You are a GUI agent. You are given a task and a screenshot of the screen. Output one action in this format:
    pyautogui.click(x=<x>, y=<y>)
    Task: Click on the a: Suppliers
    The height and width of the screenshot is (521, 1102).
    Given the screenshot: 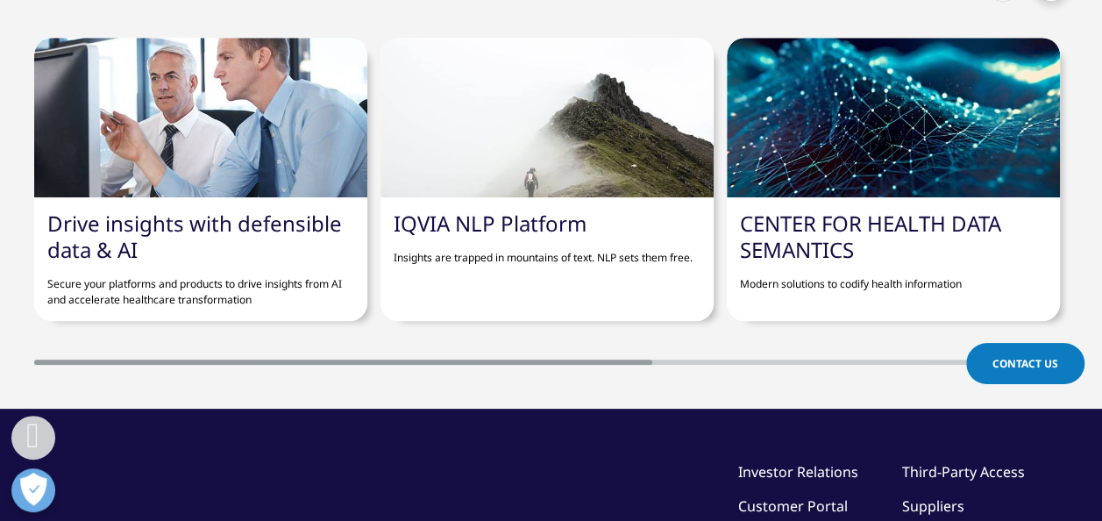 What is the action you would take?
    pyautogui.click(x=933, y=506)
    